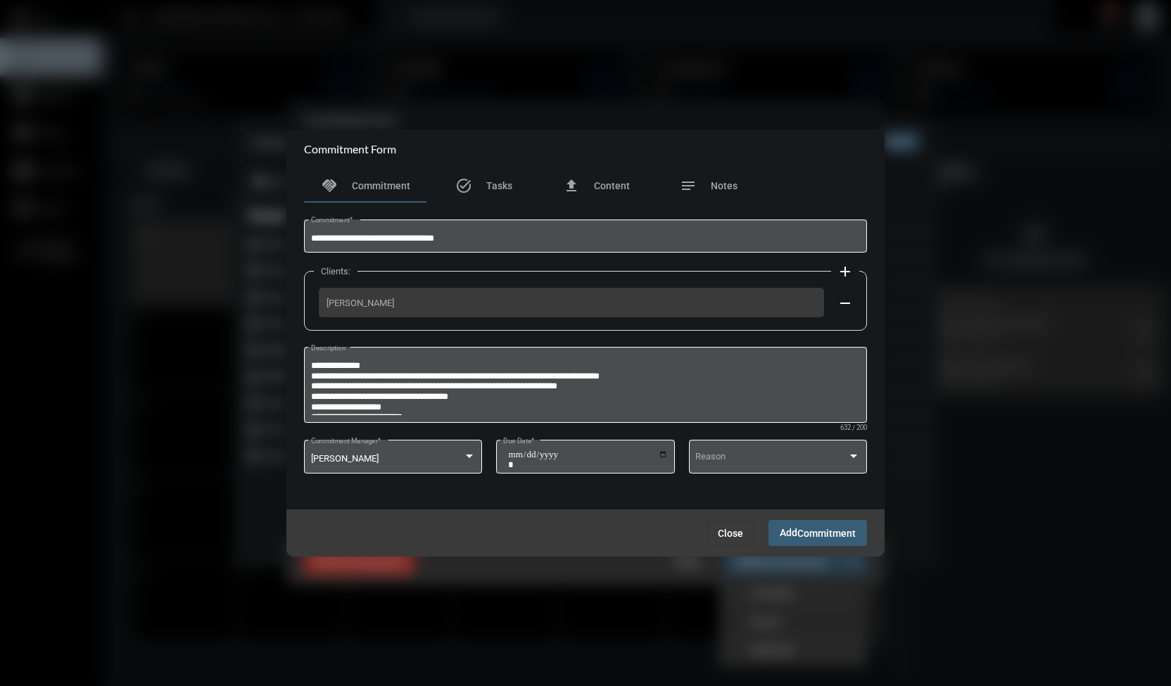  I want to click on button: AddCommitment, so click(818, 533).